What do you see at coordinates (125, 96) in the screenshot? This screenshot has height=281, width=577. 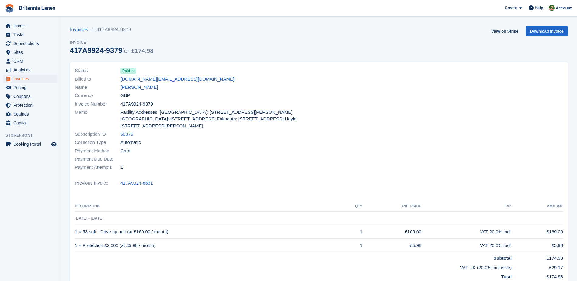 I see `span: GBP` at bounding box center [125, 96].